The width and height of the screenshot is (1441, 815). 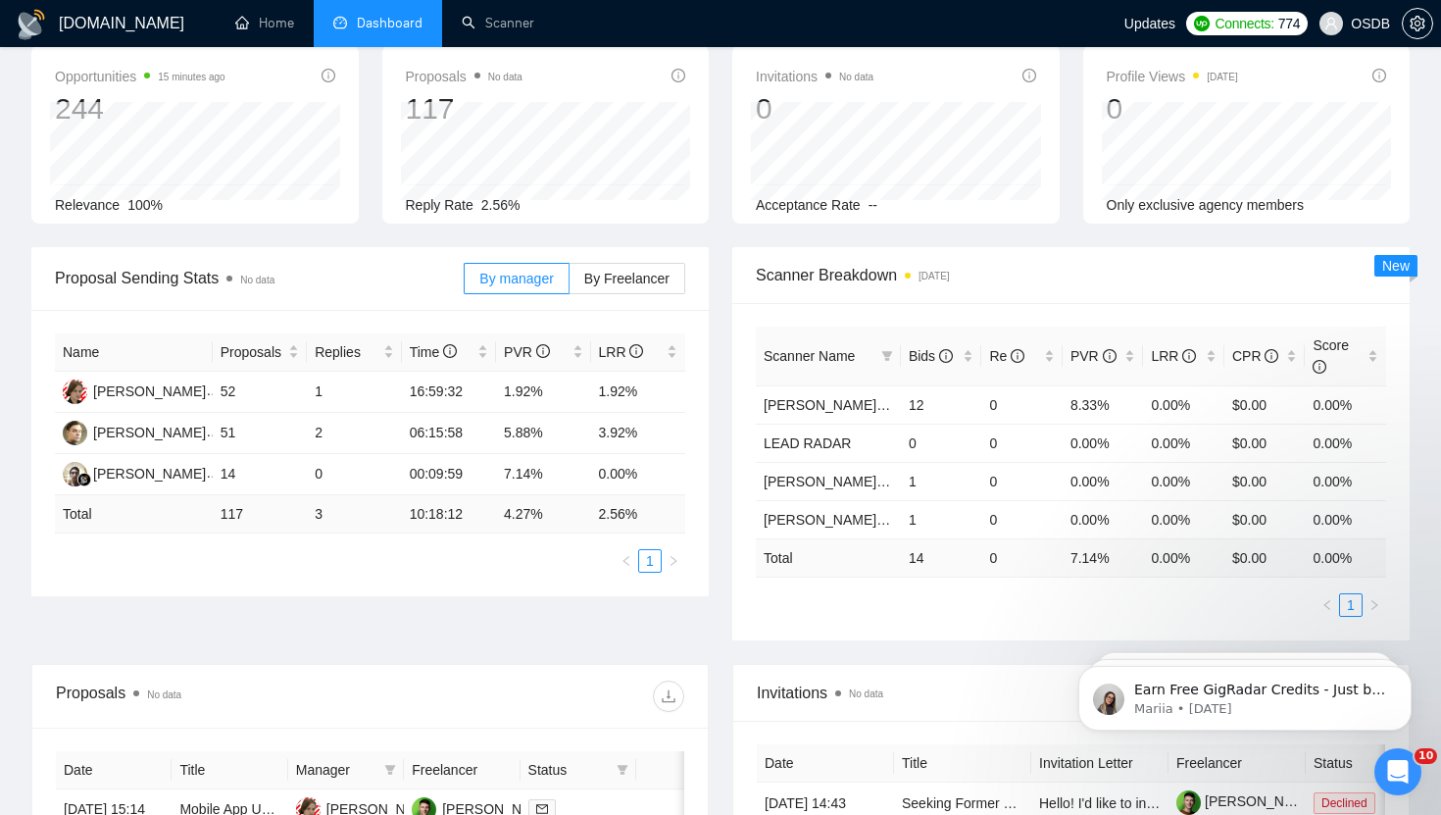 I want to click on span: PVR, so click(x=1093, y=356).